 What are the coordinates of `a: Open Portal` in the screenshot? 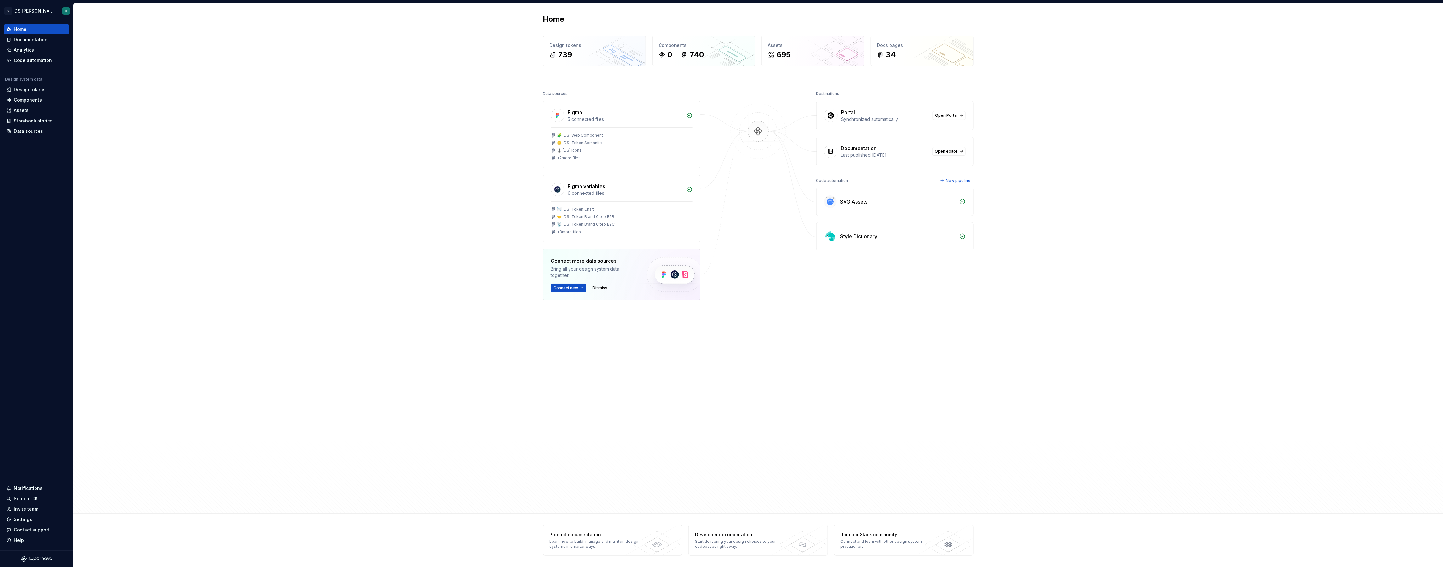 It's located at (949, 115).